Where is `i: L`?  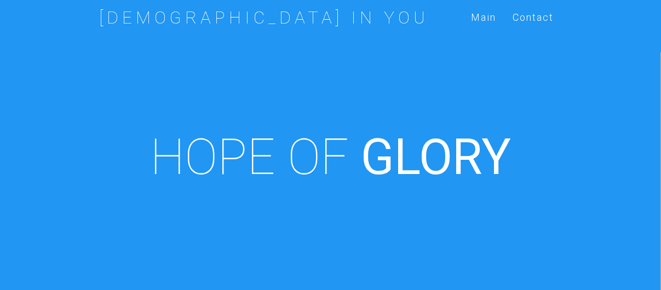 i: L is located at coordinates (406, 157).